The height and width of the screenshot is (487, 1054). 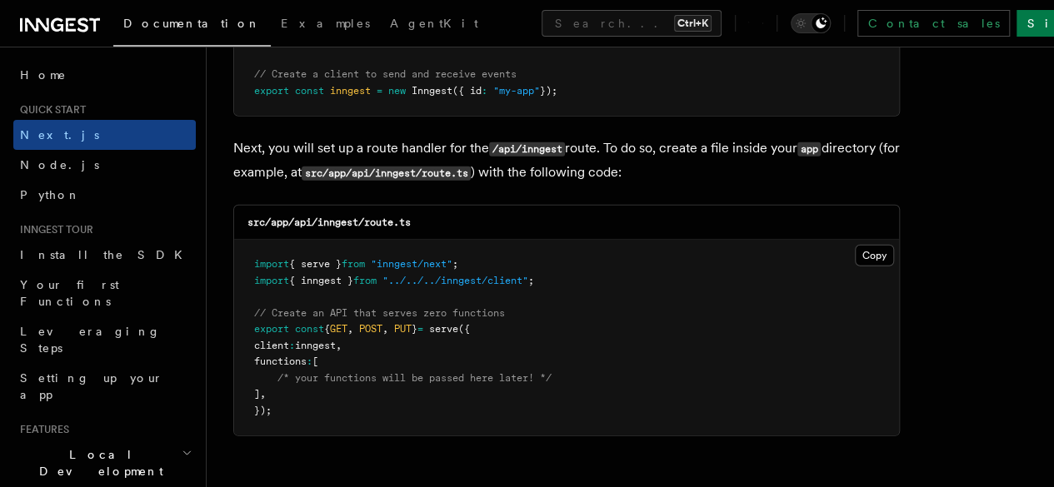 I want to click on span: Examples, so click(x=325, y=23).